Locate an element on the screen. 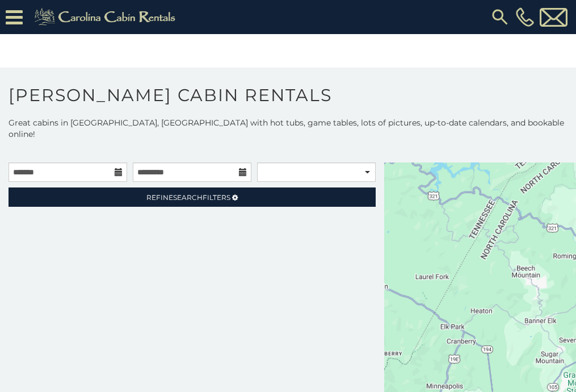 The width and height of the screenshot is (576, 392). span: Refine Filters is located at coordinates (189, 197).